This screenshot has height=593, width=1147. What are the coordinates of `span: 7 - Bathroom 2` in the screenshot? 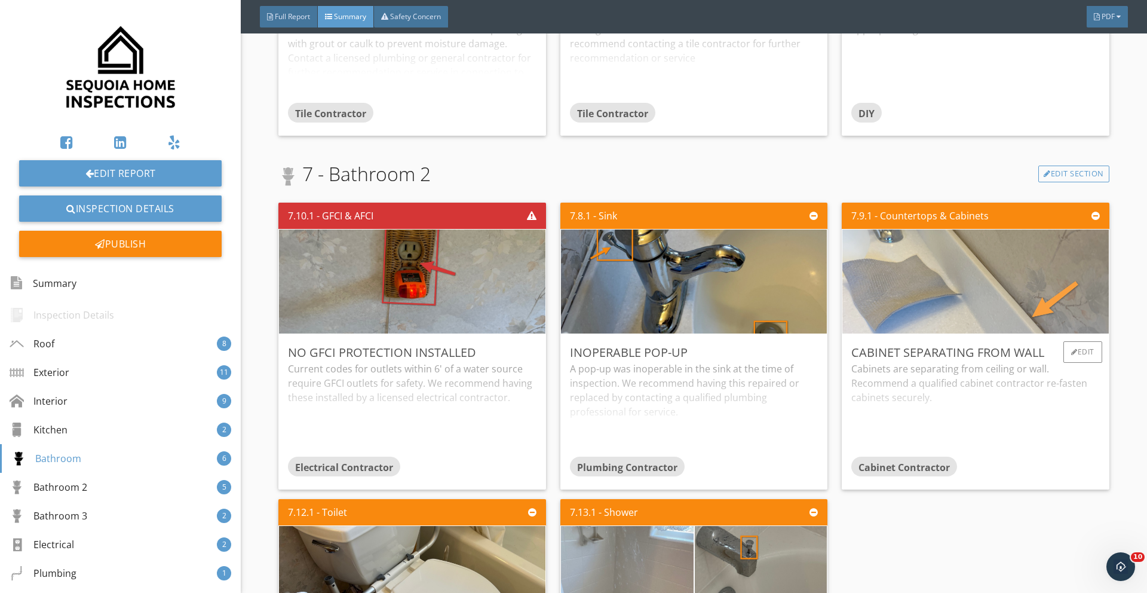 It's located at (354, 174).